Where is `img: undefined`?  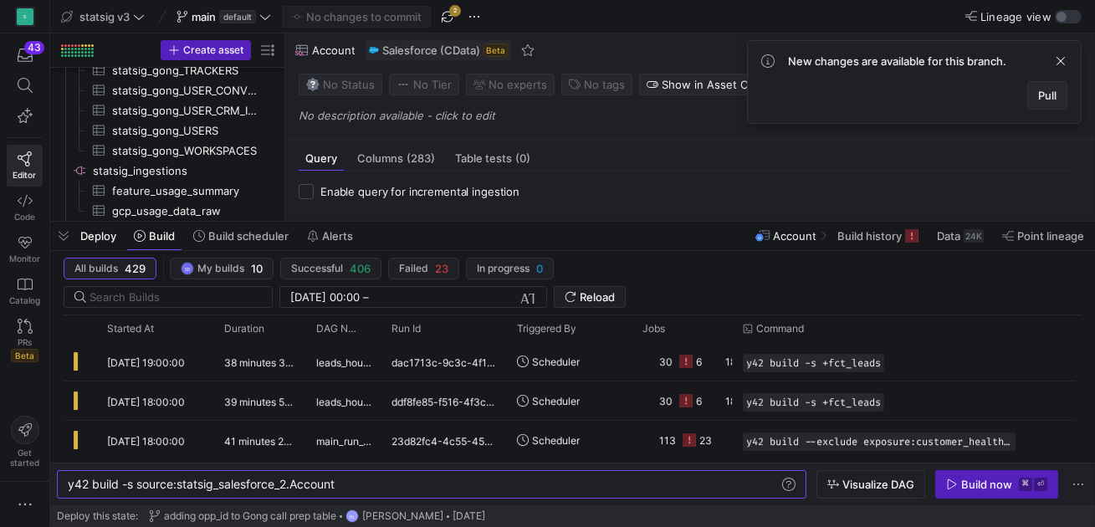 img: undefined is located at coordinates (374, 50).